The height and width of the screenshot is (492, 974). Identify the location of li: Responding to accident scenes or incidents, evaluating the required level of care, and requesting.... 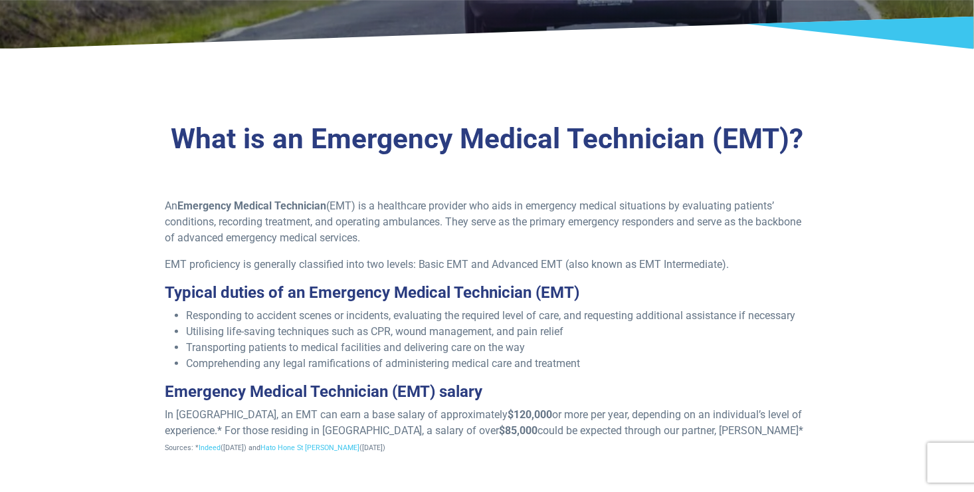
(498, 316).